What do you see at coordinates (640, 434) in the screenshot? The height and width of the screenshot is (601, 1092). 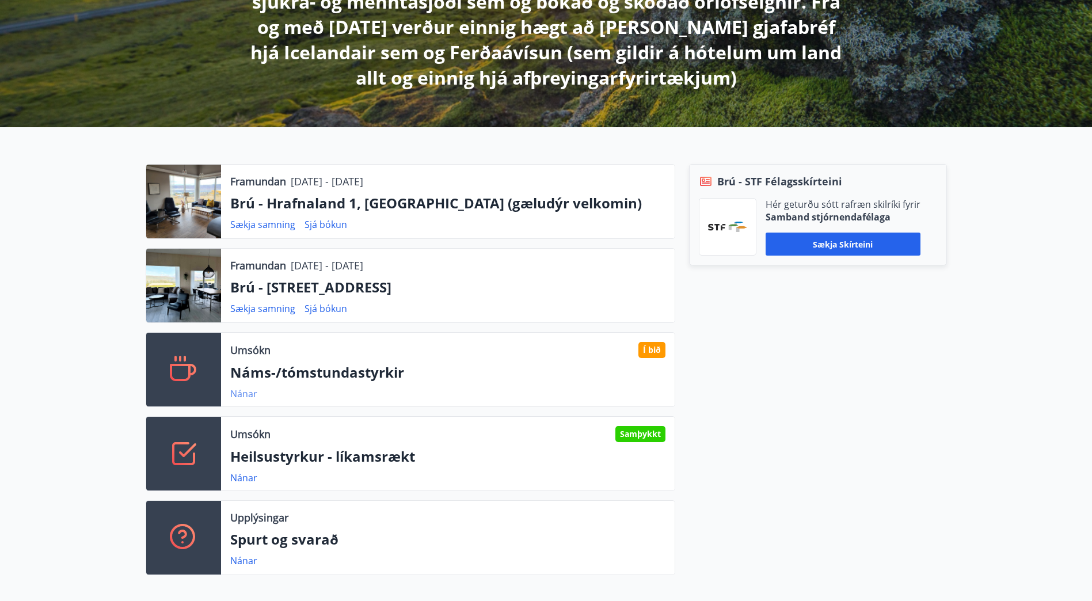 I see `div: Samþykkt` at bounding box center [640, 434].